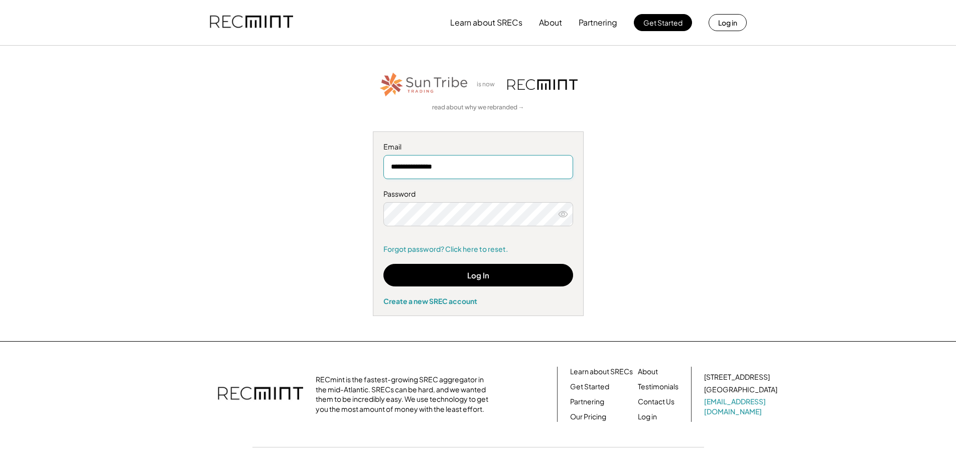  What do you see at coordinates (486, 23) in the screenshot?
I see `button: Learn about SRECs` at bounding box center [486, 23].